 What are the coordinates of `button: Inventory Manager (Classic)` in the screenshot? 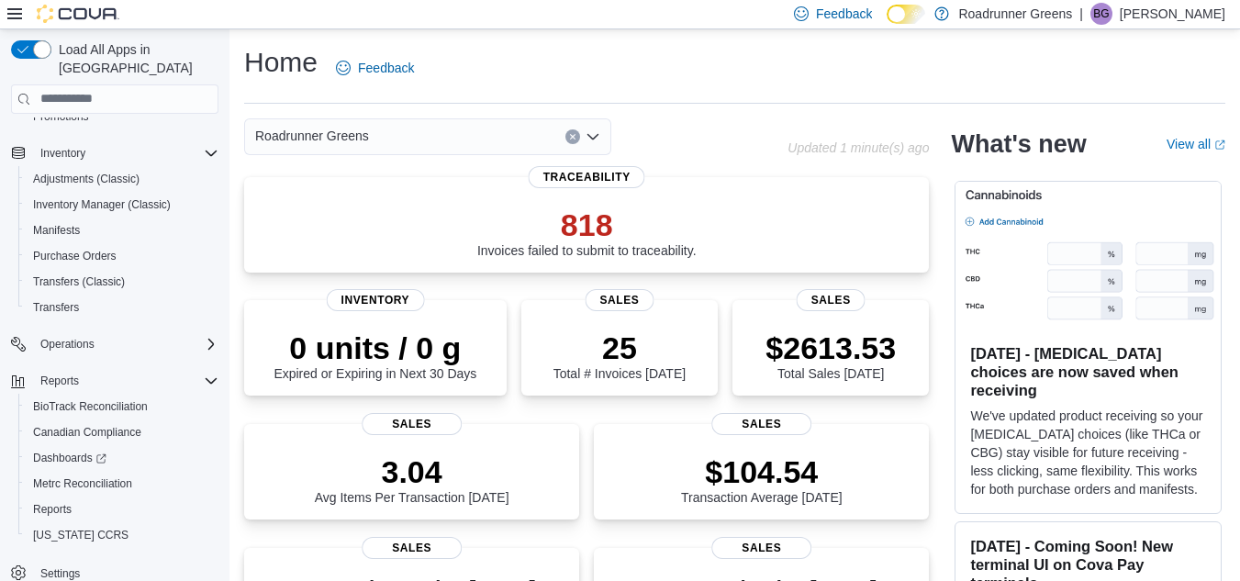 It's located at (122, 205).